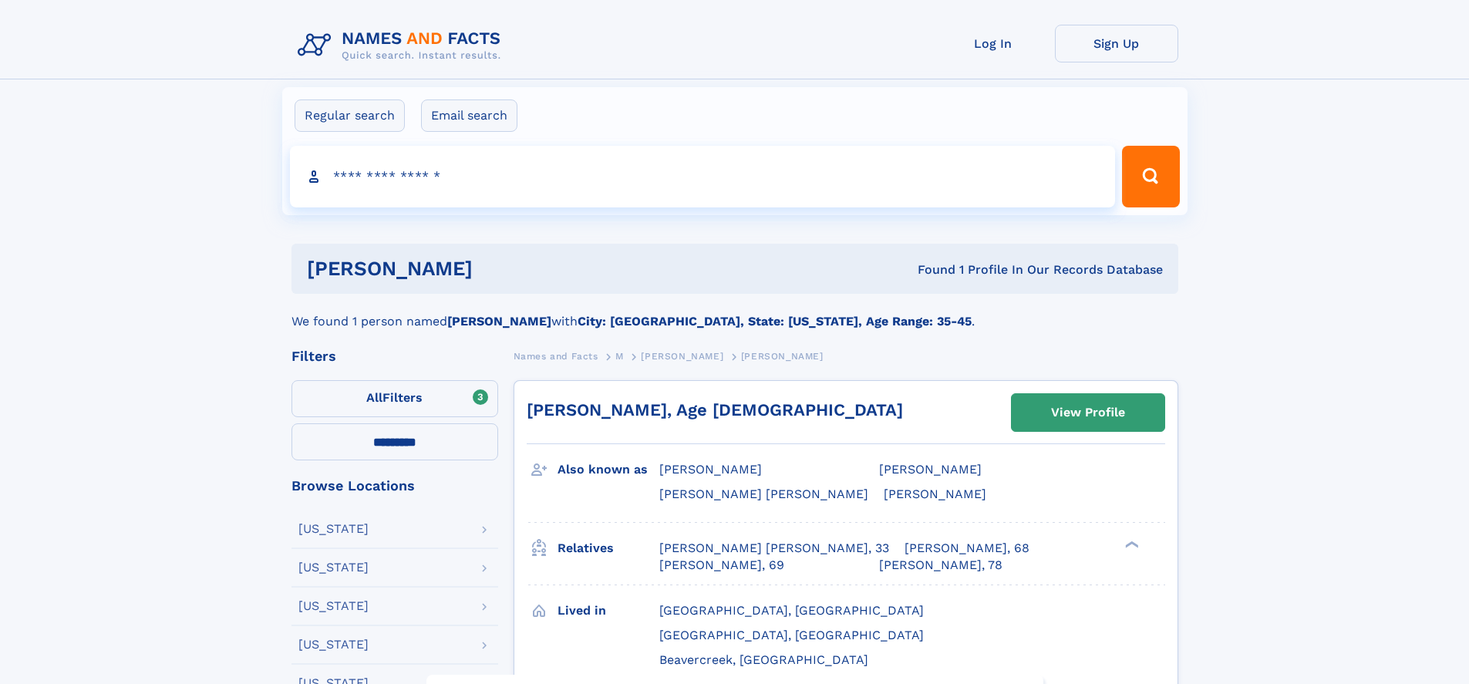 The height and width of the screenshot is (684, 1469). Describe the element at coordinates (702, 177) in the screenshot. I see `input: search input` at that location.